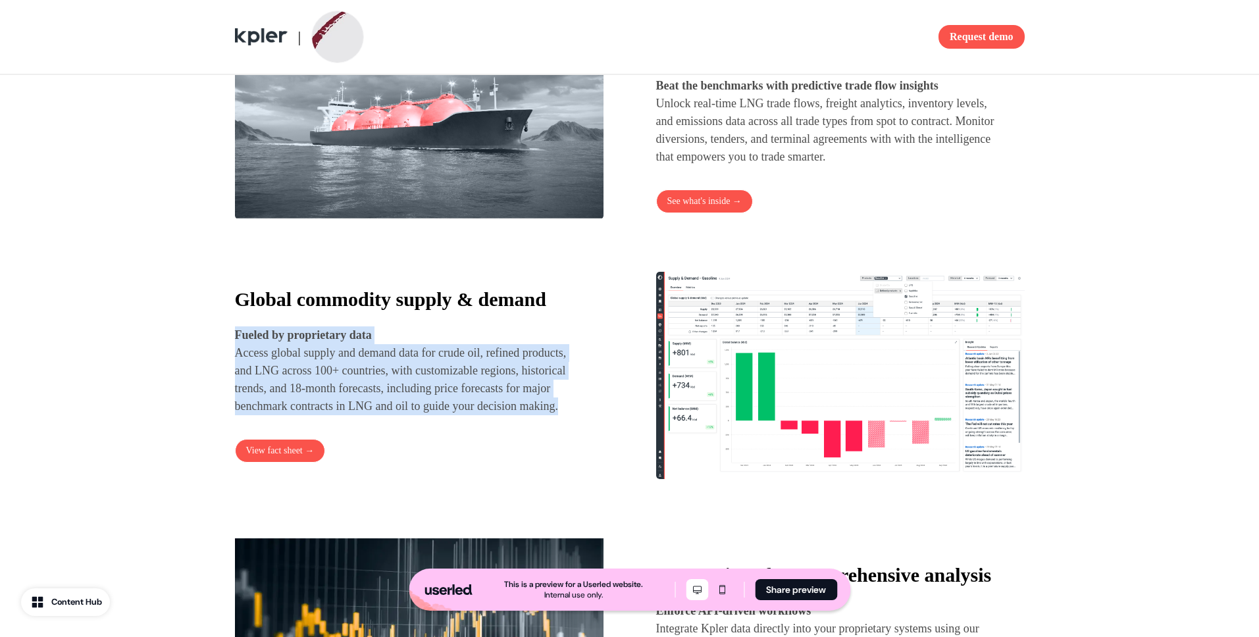  Describe the element at coordinates (734, 611) in the screenshot. I see `strong: Enforce API-driven workflows` at that location.